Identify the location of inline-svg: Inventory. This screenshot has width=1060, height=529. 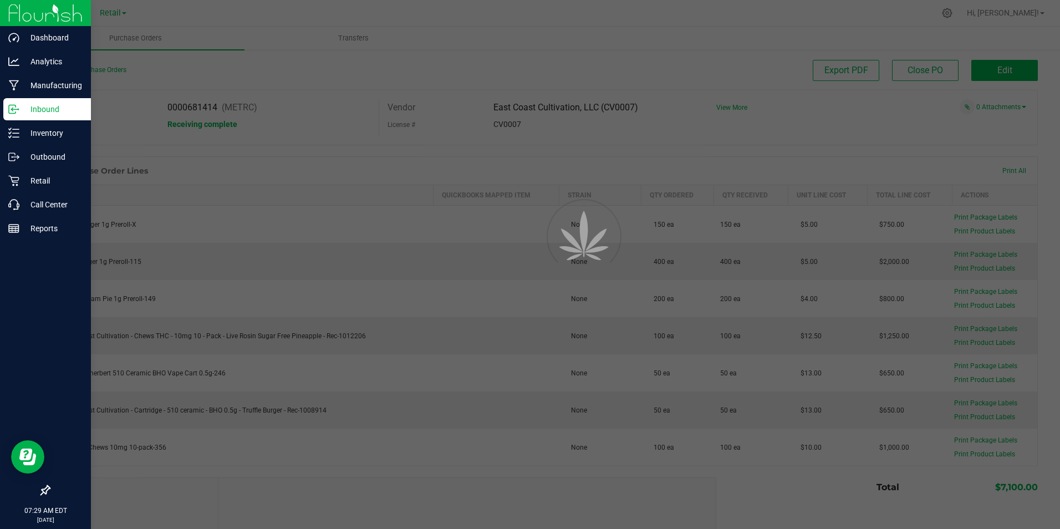
(14, 133).